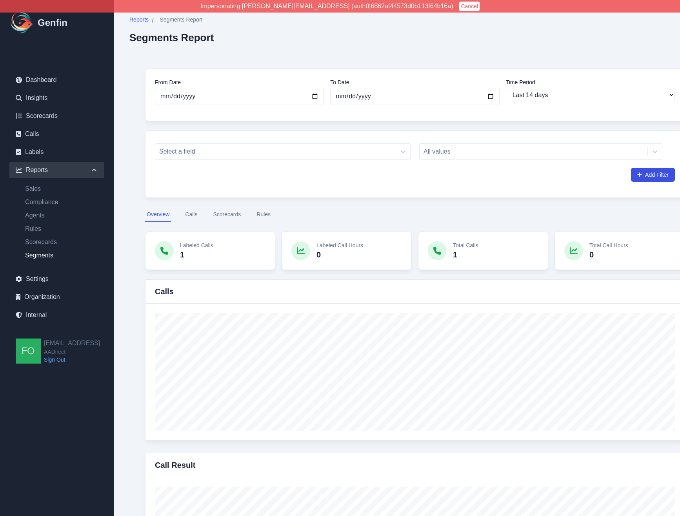 The height and width of the screenshot is (516, 680). I want to click on label: Time Period, so click(590, 82).